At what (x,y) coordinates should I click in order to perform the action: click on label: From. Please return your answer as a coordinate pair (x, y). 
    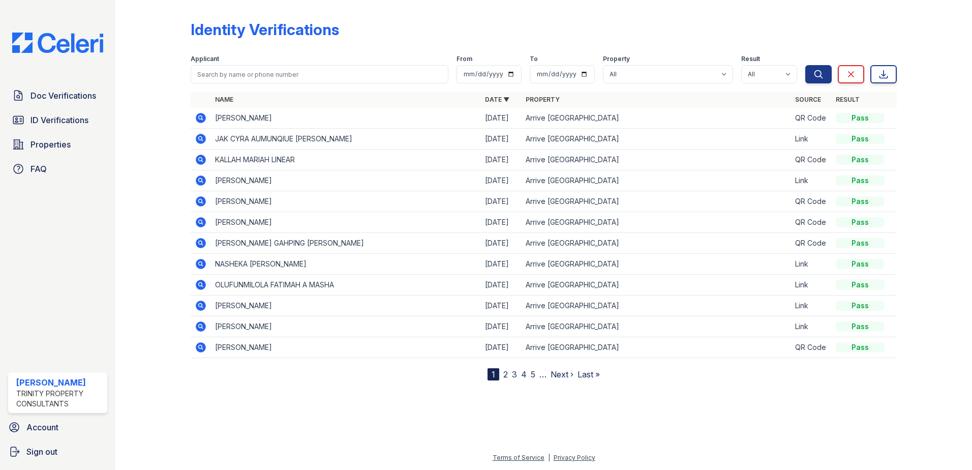
    Looking at the image, I should click on (464, 59).